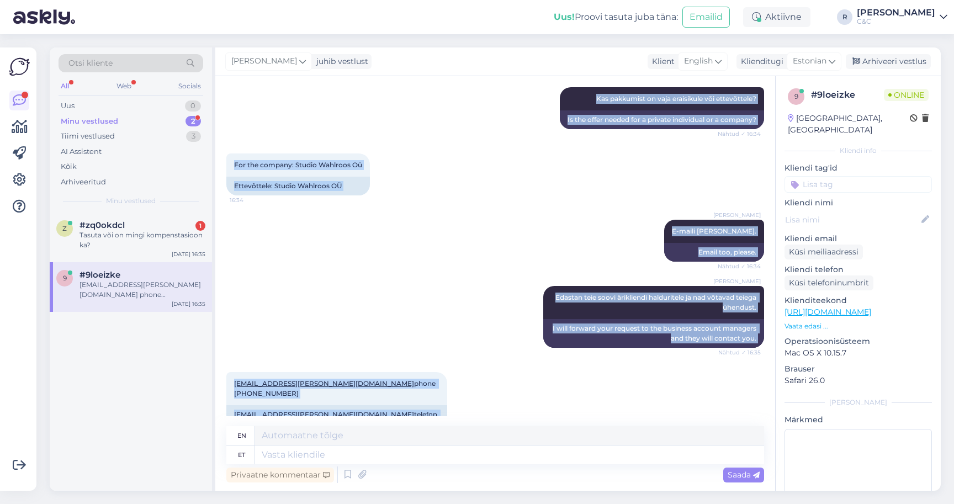  What do you see at coordinates (809, 61) in the screenshot?
I see `span: Estonian` at bounding box center [809, 61].